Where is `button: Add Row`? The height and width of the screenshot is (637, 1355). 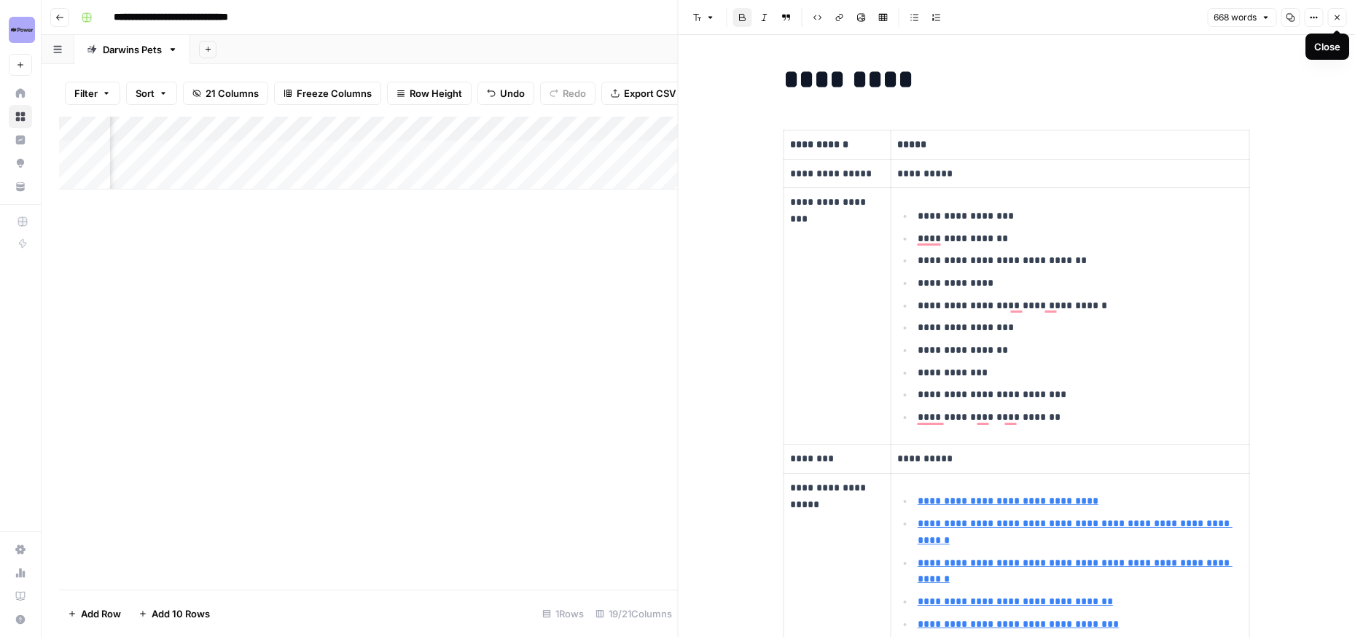 button: Add Row is located at coordinates (94, 614).